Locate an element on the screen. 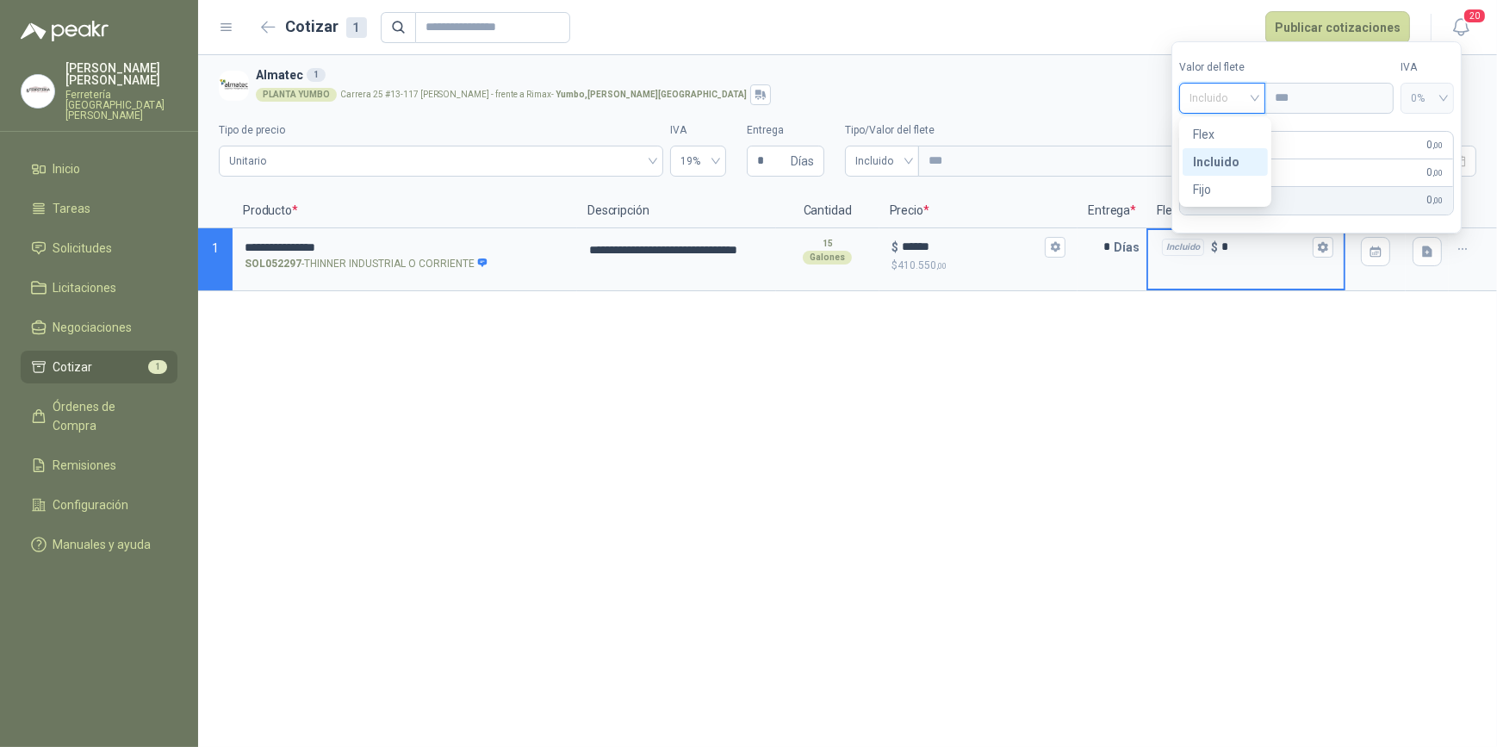 This screenshot has height=747, width=1497. span: Remisiones is located at coordinates (85, 465).